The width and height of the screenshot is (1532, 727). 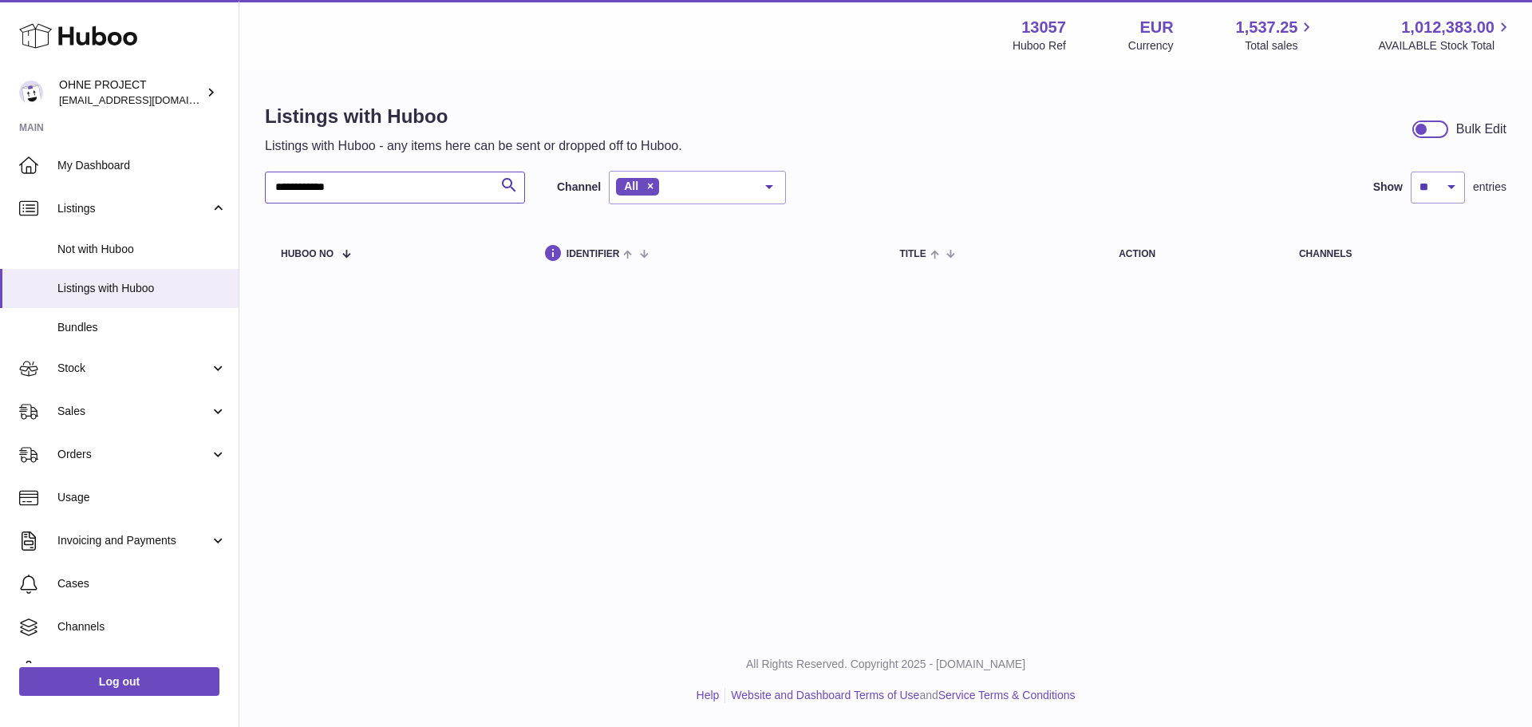 What do you see at coordinates (142, 327) in the screenshot?
I see `span: Bundles` at bounding box center [142, 327].